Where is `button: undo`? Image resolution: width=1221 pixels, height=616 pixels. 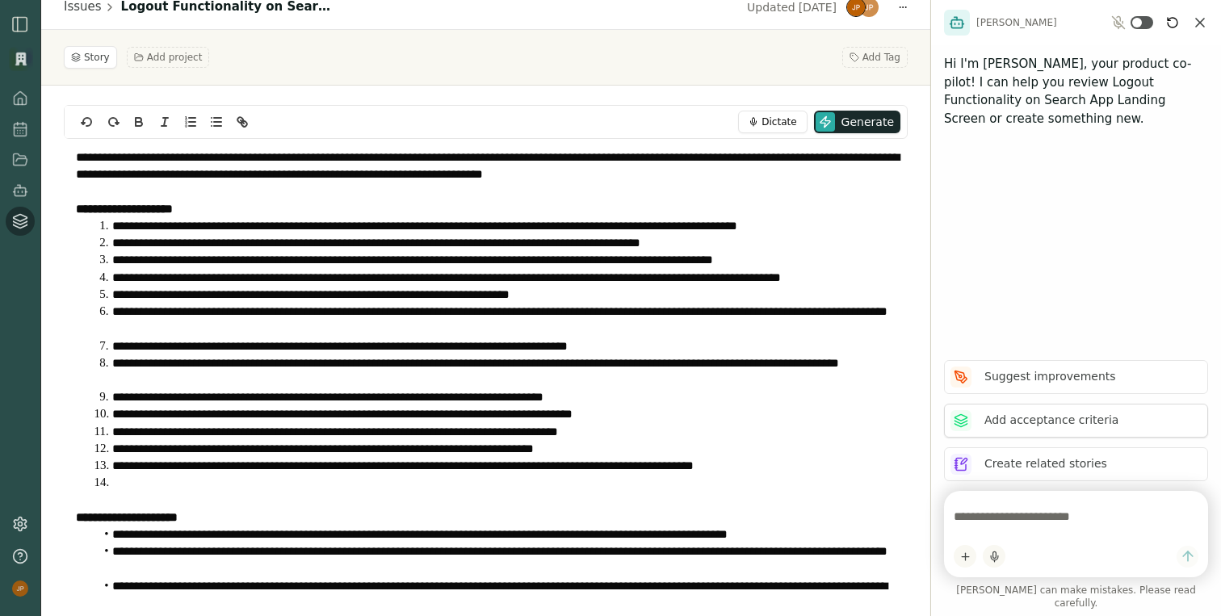
button: undo is located at coordinates (87, 122).